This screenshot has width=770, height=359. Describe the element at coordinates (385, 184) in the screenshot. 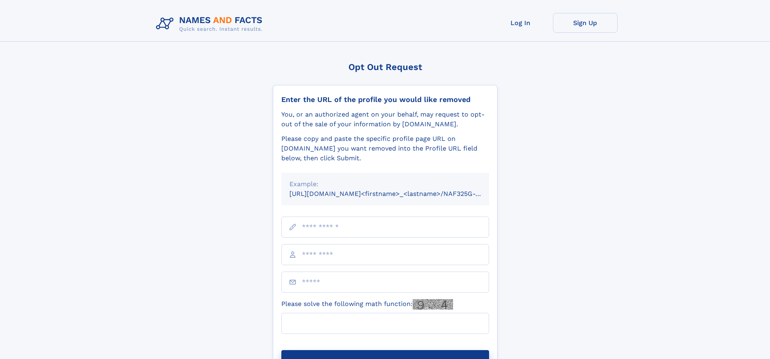

I see `div: Example:` at that location.